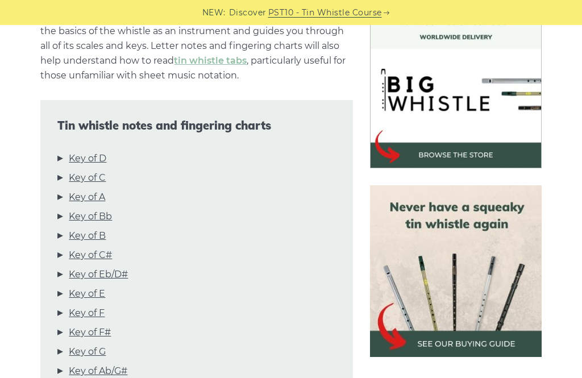 Image resolution: width=582 pixels, height=378 pixels. What do you see at coordinates (87, 352) in the screenshot?
I see `a: Key of G` at bounding box center [87, 352].